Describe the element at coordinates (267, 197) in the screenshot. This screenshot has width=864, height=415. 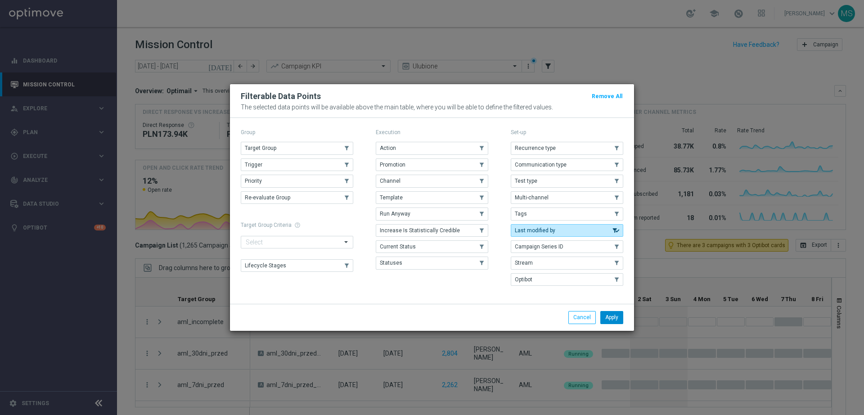
I see `span: Re-evaluate Group` at that location.